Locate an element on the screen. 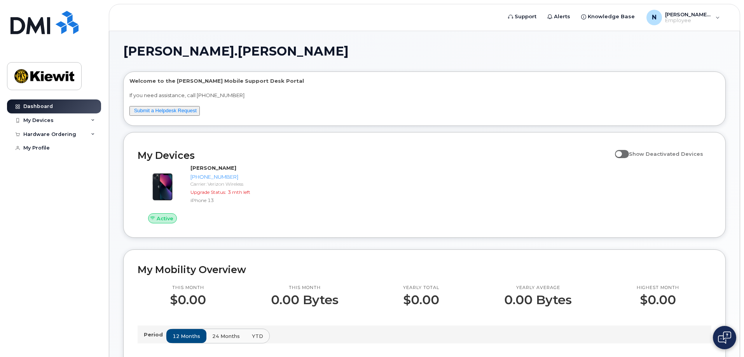 Image resolution: width=744 pixels, height=357 pixels. div: iPhone 13 is located at coordinates (230, 200).